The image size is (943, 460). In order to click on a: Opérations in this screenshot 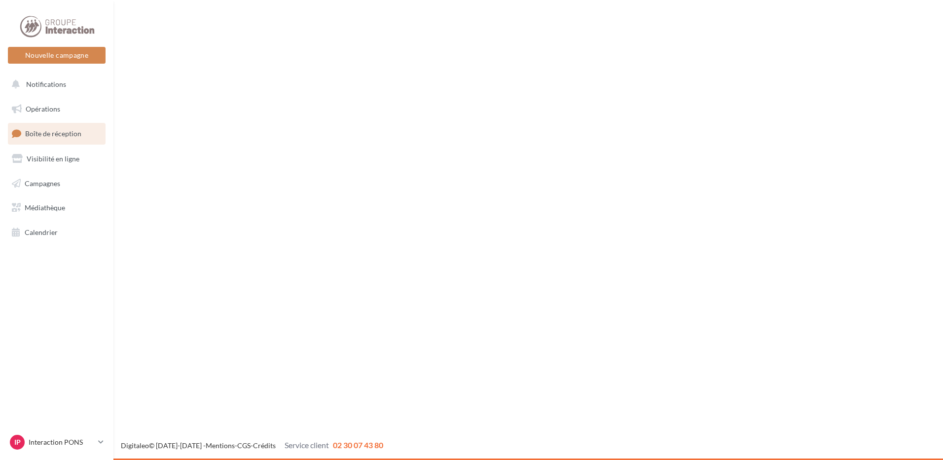, I will do `click(57, 109)`.